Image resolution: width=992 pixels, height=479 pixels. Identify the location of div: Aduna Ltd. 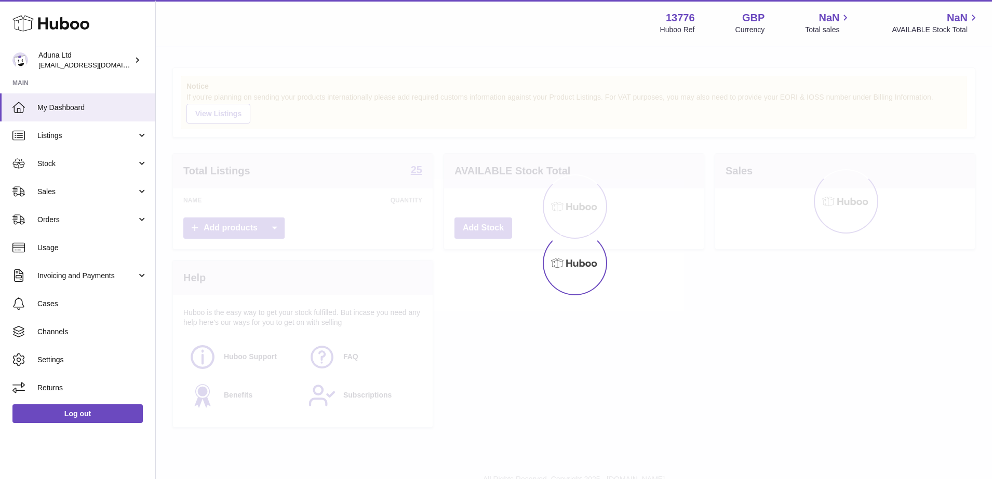
(85, 60).